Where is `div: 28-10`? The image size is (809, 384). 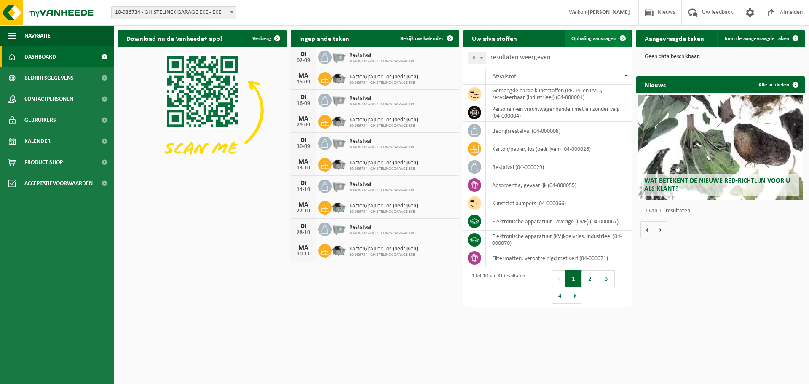 div: 28-10 is located at coordinates (304, 233).